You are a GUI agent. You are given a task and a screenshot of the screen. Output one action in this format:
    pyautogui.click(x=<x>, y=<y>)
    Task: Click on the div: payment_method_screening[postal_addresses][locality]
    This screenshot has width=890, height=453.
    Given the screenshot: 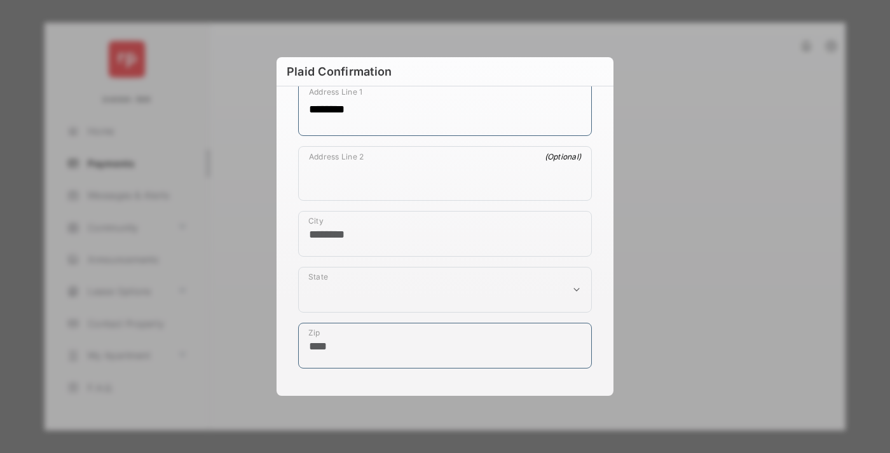 What is the action you would take?
    pyautogui.click(x=445, y=234)
    